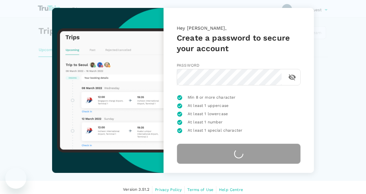 This screenshot has width=366, height=194. What do you see at coordinates (208, 114) in the screenshot?
I see `span: At least 1 lowercase` at bounding box center [208, 114].